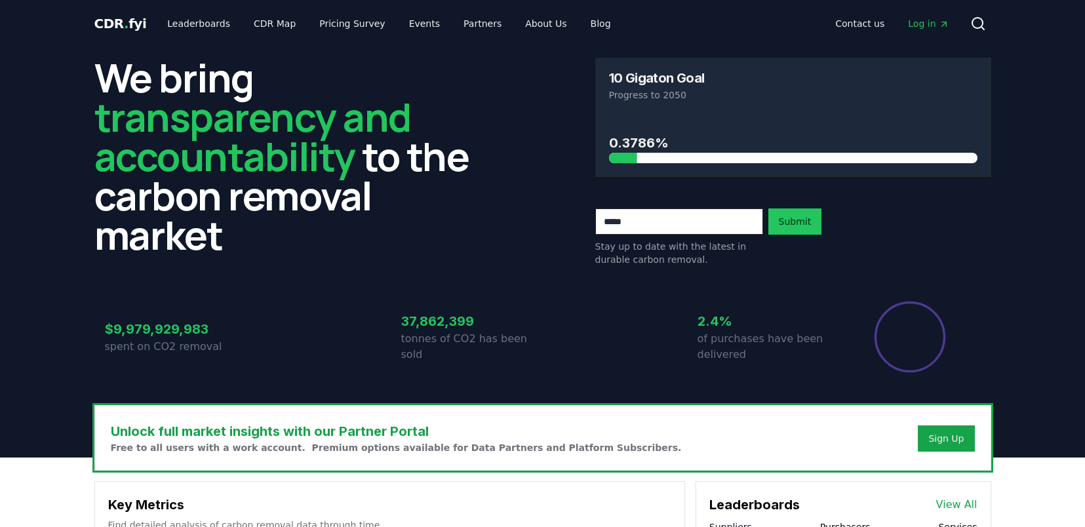 This screenshot has height=527, width=1085. I want to click on a: CDR.fyi, so click(121, 24).